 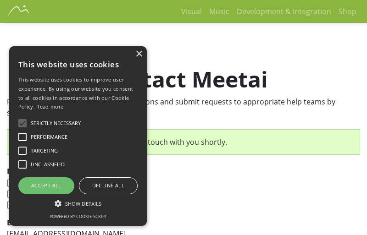 What do you see at coordinates (138, 54) in the screenshot?
I see `div: Close` at bounding box center [138, 54].